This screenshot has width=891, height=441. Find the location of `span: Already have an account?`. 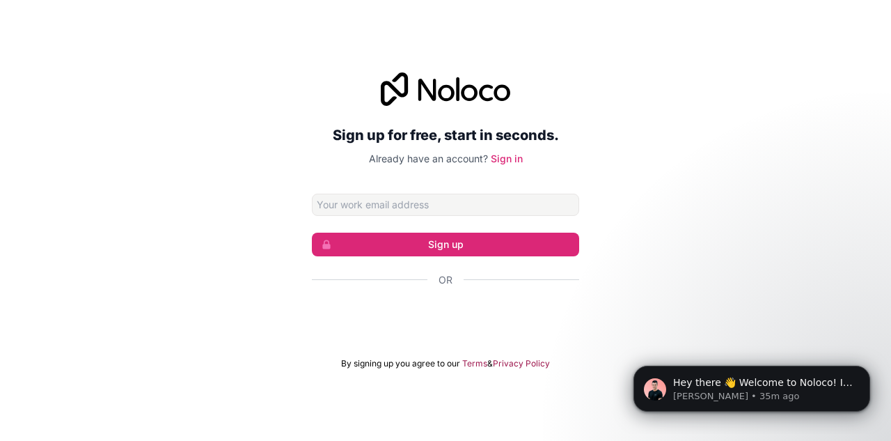

span: Already have an account? is located at coordinates (428, 158).